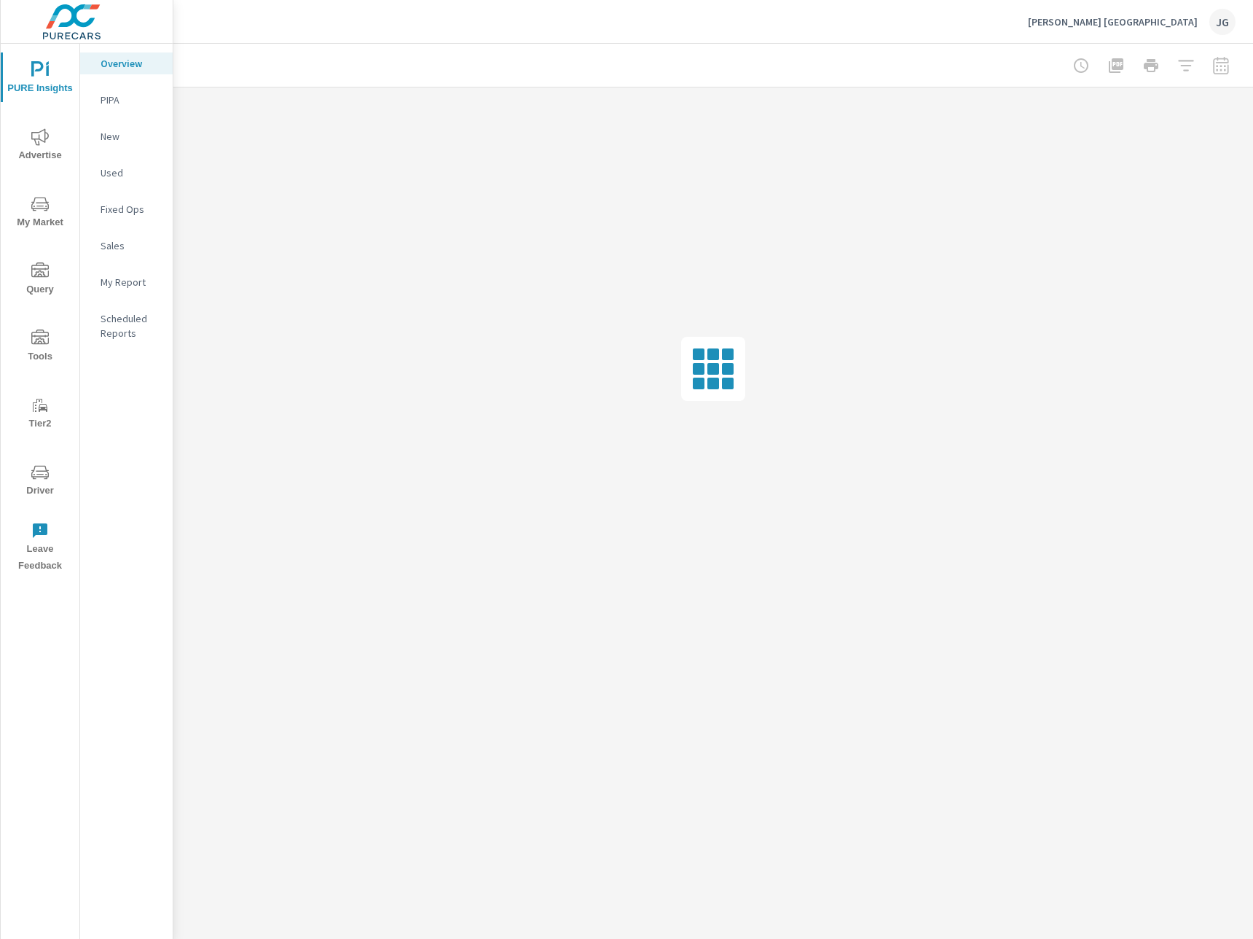 This screenshot has width=1253, height=939. Describe the element at coordinates (126, 136) in the screenshot. I see `div: New` at that location.